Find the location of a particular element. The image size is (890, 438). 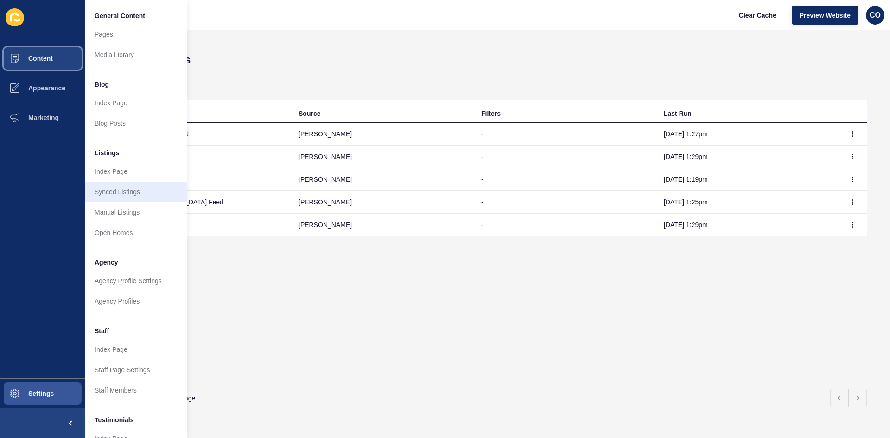

h1: Listing sources is located at coordinates (488, 60).